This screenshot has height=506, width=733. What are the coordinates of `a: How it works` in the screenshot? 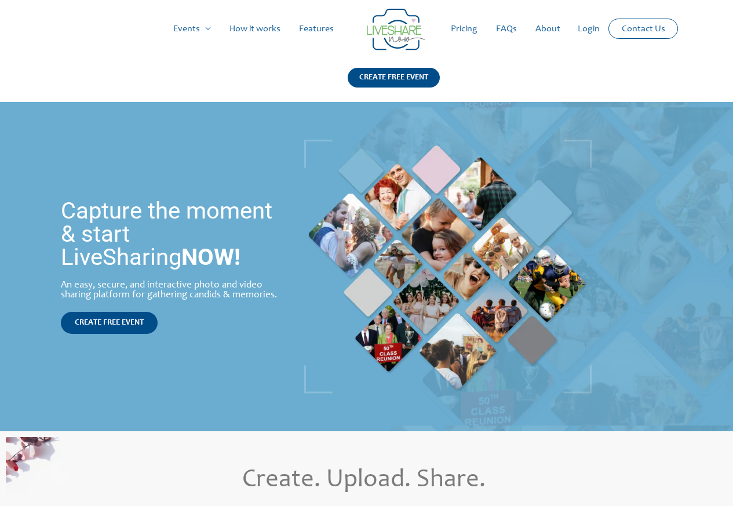 It's located at (255, 29).